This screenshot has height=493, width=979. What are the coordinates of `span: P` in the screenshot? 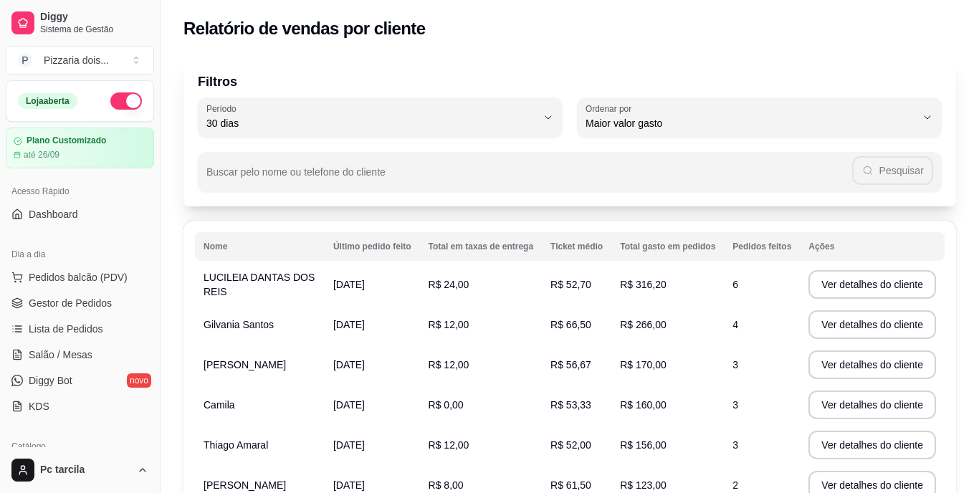 It's located at (25, 60).